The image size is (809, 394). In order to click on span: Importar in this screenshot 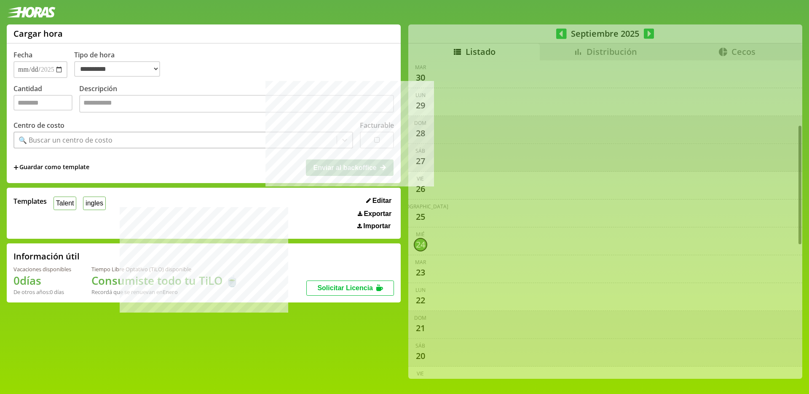, I will do `click(377, 226)`.